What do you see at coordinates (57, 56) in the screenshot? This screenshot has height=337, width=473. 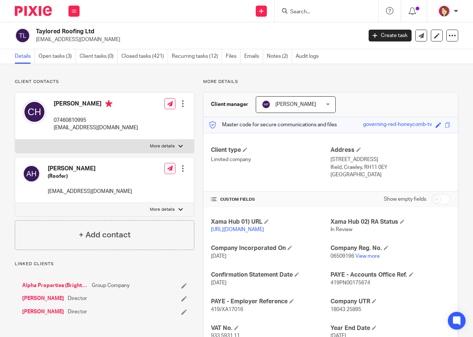 I see `a: Open tasks (3)` at bounding box center [57, 56].